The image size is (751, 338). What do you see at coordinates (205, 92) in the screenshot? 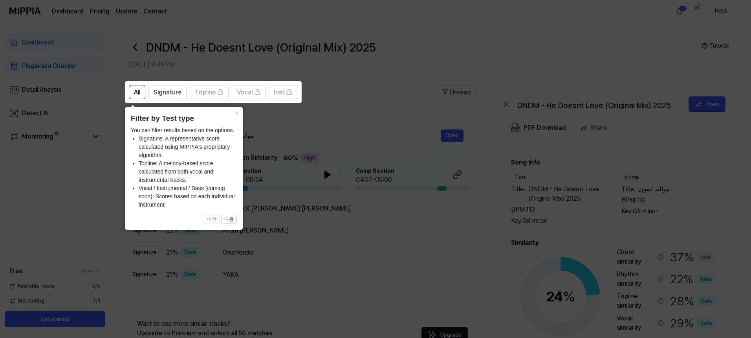
I see `span: Topline` at bounding box center [205, 92].